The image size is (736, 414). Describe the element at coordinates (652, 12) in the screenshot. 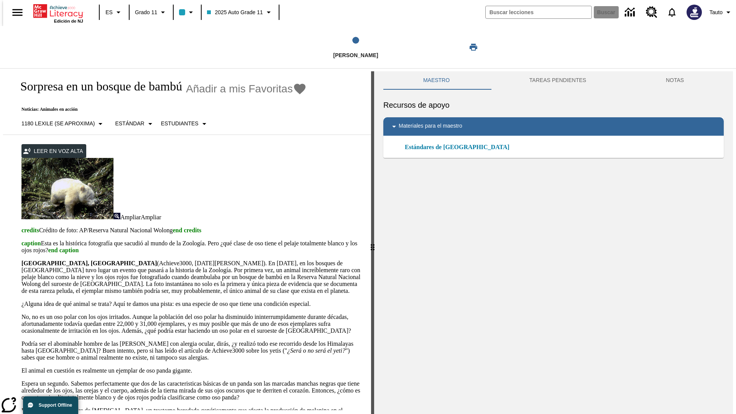

I see `a: Centro de recursos, Se abrirá en una pestaña nueva.` at that location.